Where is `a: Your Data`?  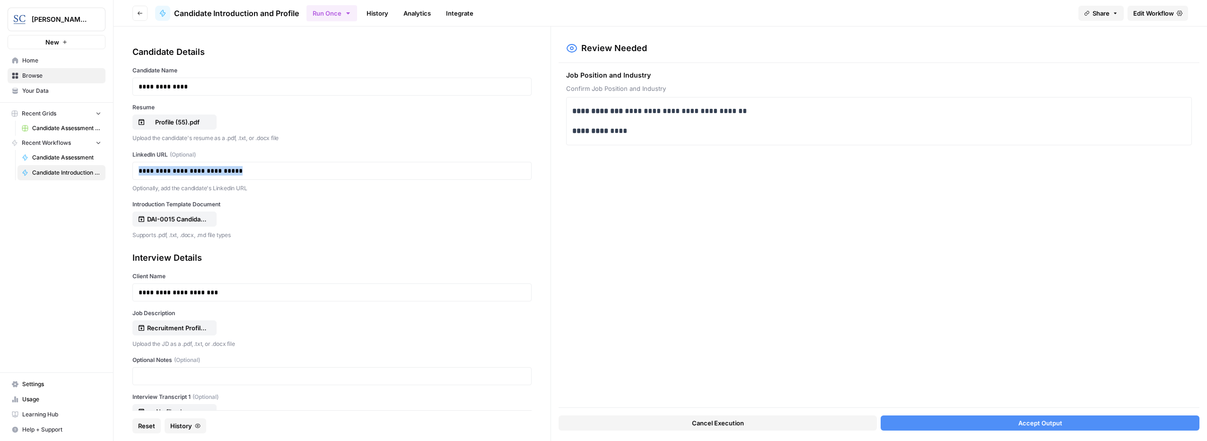 a: Your Data is located at coordinates (56, 91).